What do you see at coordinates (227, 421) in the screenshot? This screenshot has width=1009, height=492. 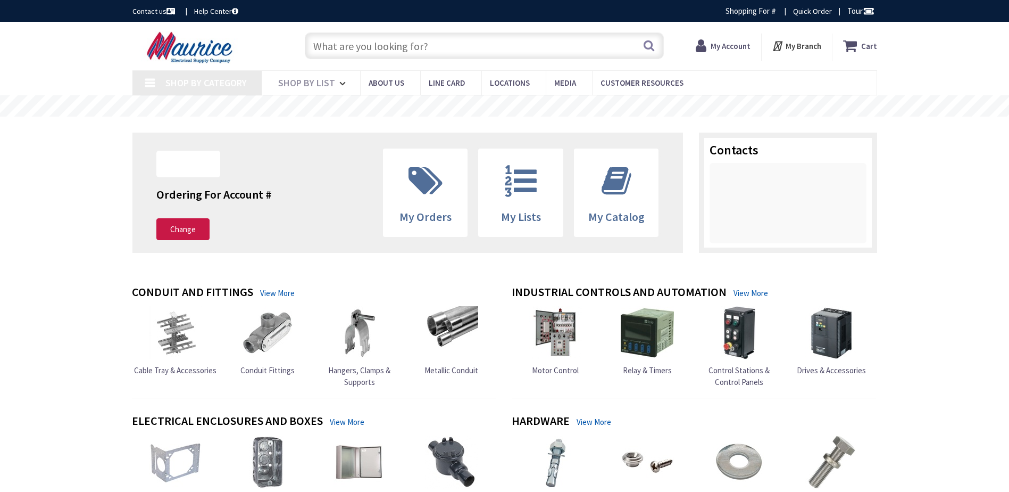 I see `h4: Electrical Enclosures and Boxes` at bounding box center [227, 421].